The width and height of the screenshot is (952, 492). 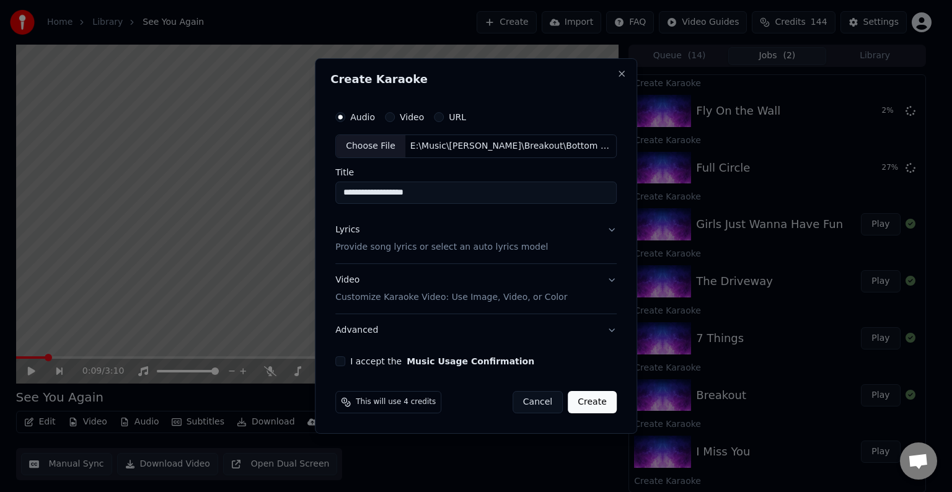 What do you see at coordinates (371, 146) in the screenshot?
I see `div: Choose File` at bounding box center [371, 146].